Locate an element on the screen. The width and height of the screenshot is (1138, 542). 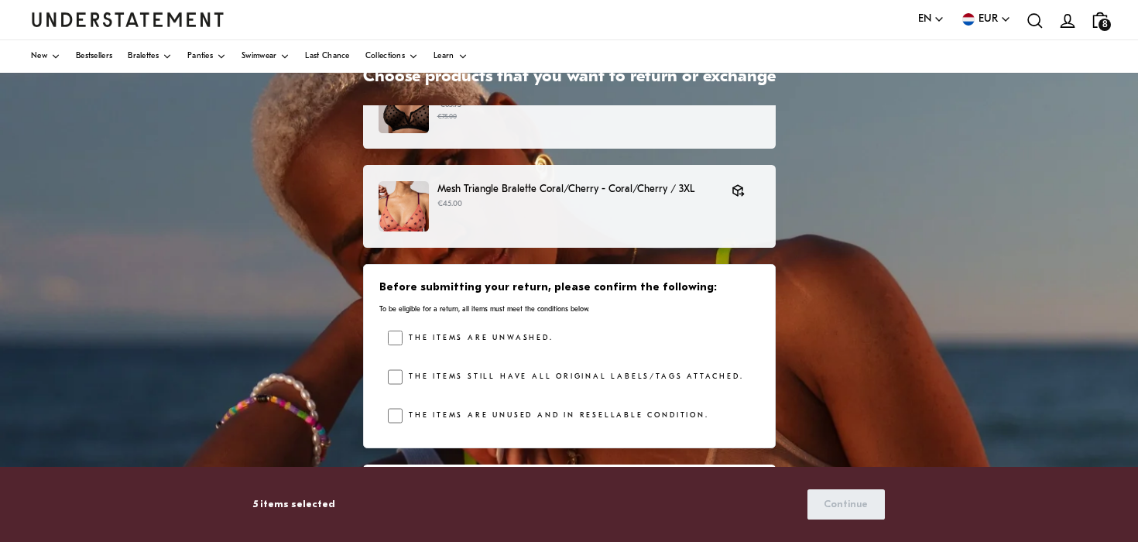
a: Bestsellers is located at coordinates (94, 57).